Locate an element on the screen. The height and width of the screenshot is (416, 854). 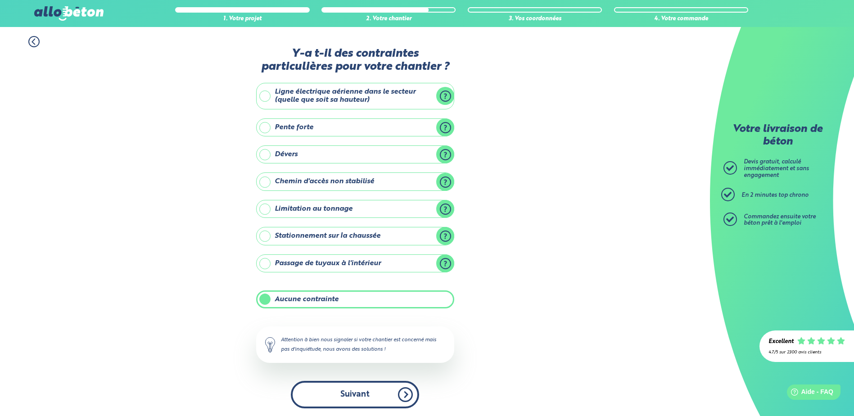
label: Dévers is located at coordinates (355, 154).